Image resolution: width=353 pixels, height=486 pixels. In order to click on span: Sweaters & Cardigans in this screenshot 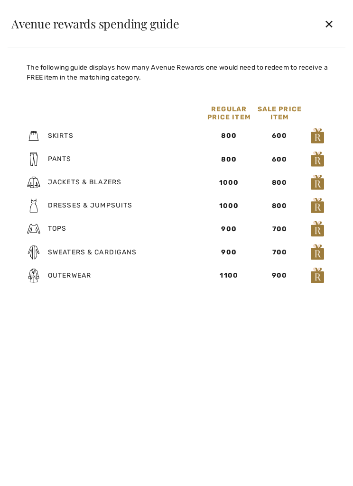, I will do `click(92, 252)`.